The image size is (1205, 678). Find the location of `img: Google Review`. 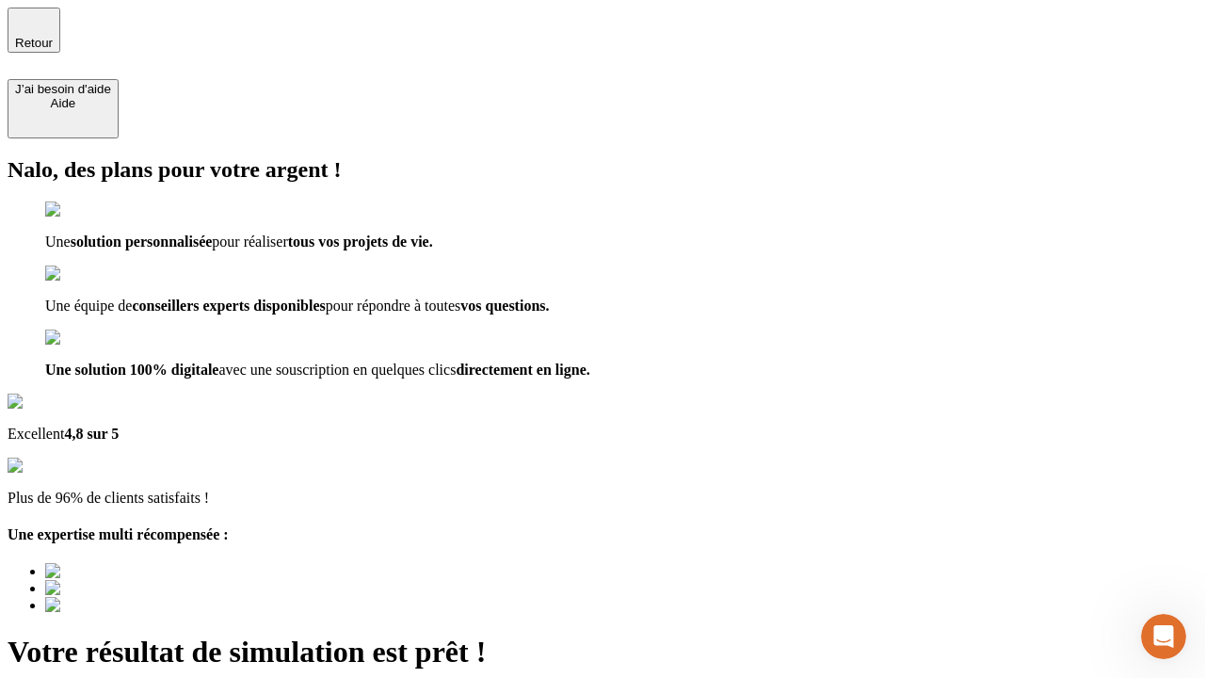

img: Google Review is located at coordinates (62, 402).